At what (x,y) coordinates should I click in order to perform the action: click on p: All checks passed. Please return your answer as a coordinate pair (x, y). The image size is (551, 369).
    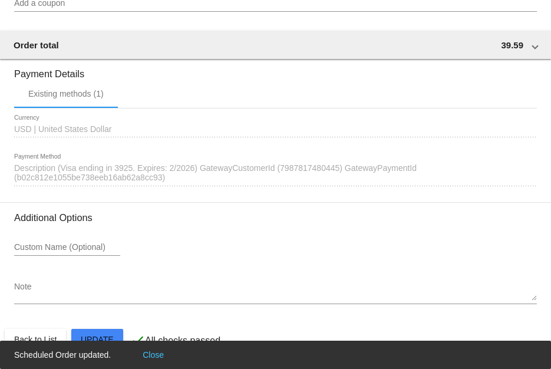
    Looking at the image, I should click on (183, 341).